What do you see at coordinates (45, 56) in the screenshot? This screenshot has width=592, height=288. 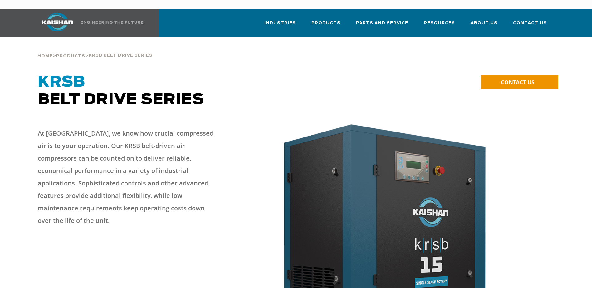 I see `span: Home` at bounding box center [45, 56].